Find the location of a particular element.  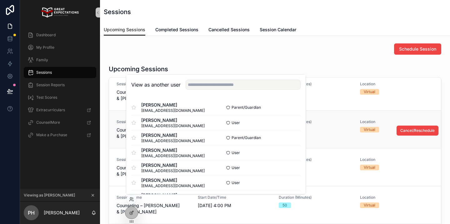

span: Sessions is located at coordinates (44, 72).